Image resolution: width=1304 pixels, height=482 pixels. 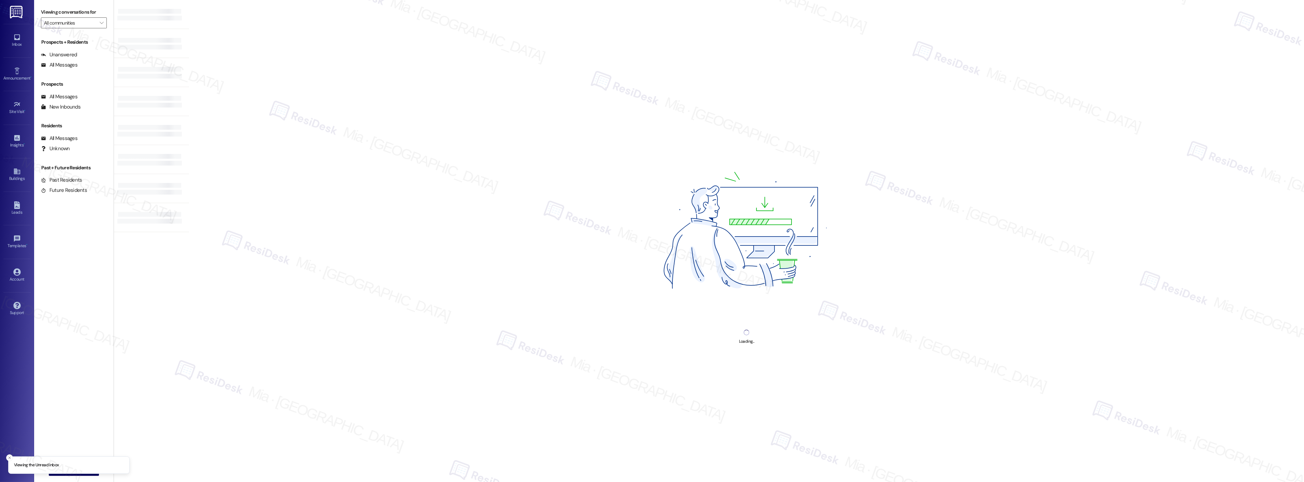 I want to click on div: Future Residents, so click(x=64, y=190).